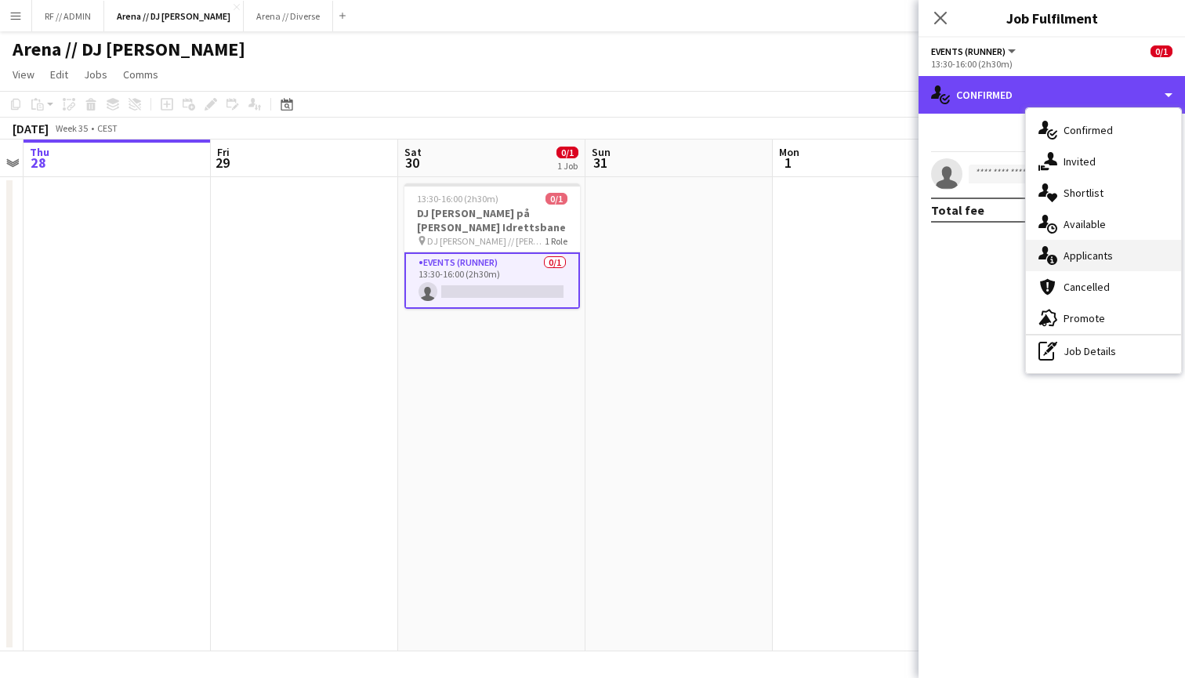  What do you see at coordinates (974, 51) in the screenshot?
I see `button: Events (Runner)` at bounding box center [974, 51].